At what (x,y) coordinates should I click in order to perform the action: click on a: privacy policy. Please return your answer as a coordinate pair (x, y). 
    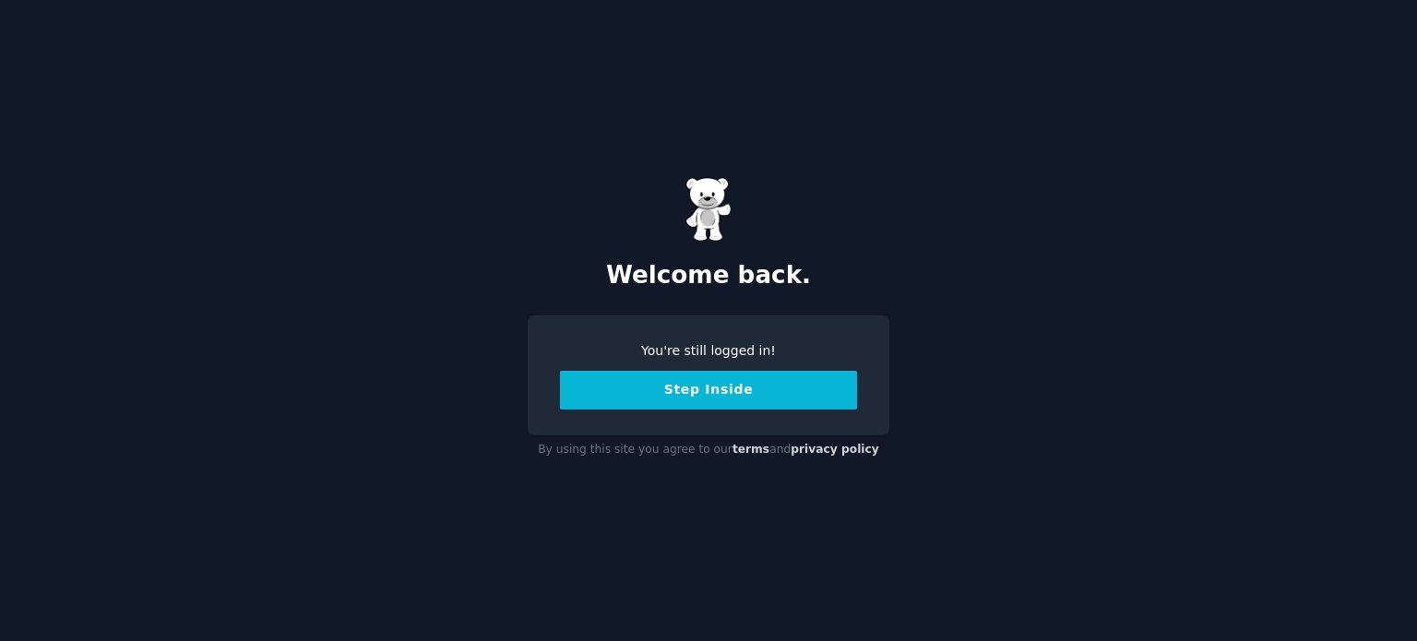
    Looking at the image, I should click on (835, 449).